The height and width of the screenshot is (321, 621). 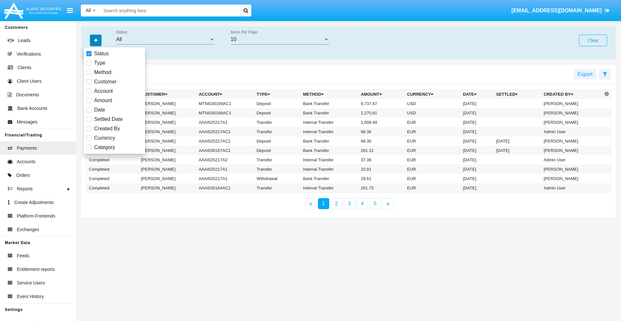 What do you see at coordinates (381, 94) in the screenshot?
I see `th: Amount` at bounding box center [381, 94].